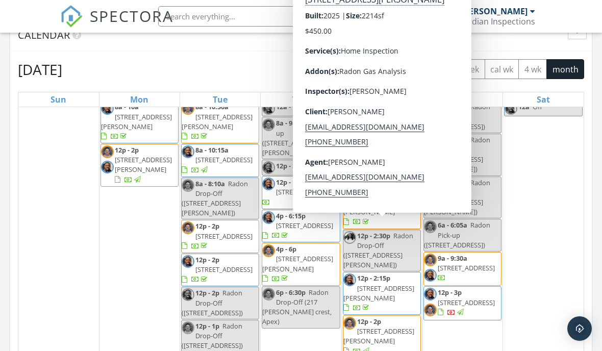  Describe the element at coordinates (389, 69) in the screenshot. I see `button: Next month` at that location.